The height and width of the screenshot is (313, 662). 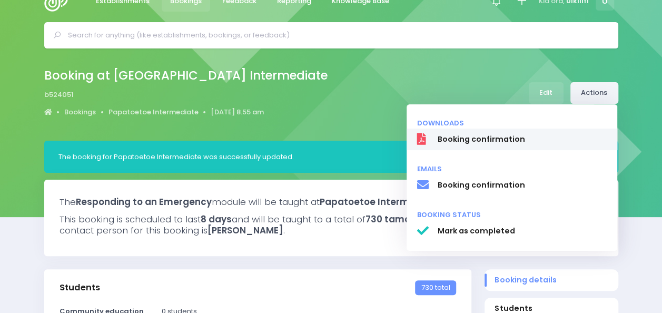 What do you see at coordinates (331, 202) in the screenshot?
I see `h3: The module will be taught at on by .` at bounding box center [331, 202].